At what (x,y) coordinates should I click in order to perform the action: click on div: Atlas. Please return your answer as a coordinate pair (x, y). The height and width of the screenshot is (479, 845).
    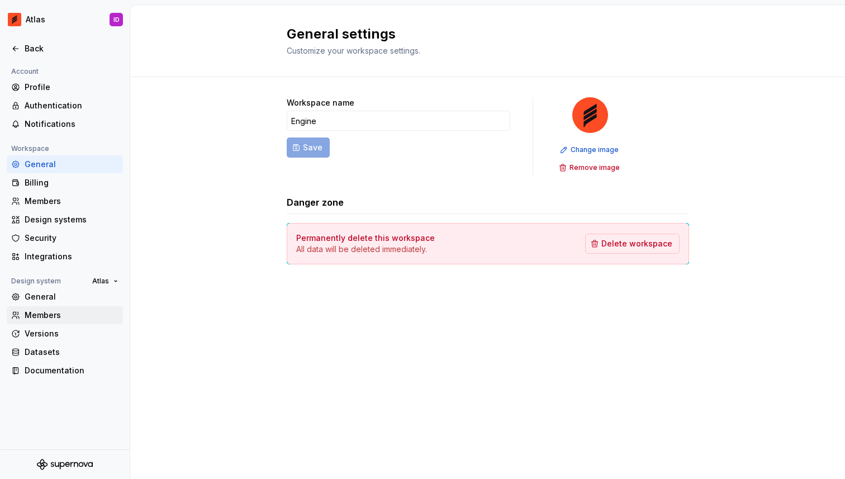
    Looking at the image, I should click on (35, 20).